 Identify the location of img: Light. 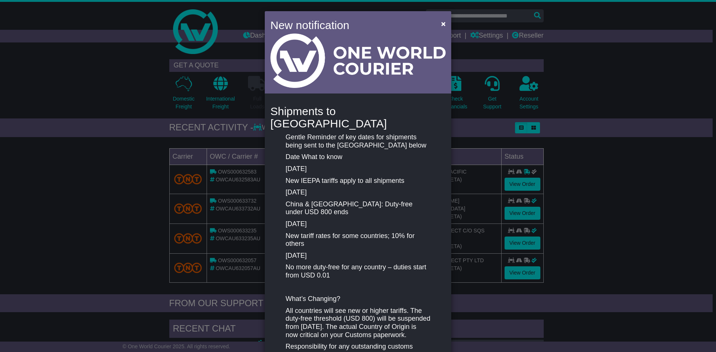
(358, 61).